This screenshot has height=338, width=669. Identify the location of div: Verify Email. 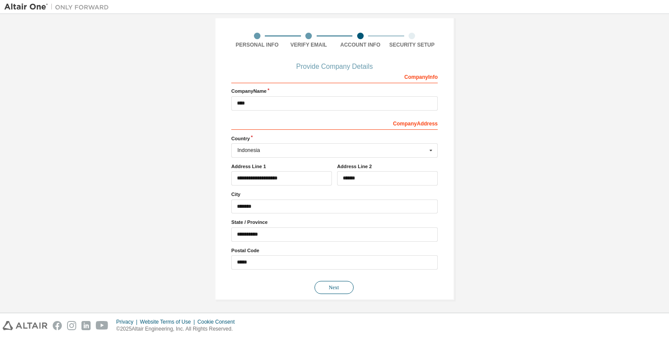
(309, 45).